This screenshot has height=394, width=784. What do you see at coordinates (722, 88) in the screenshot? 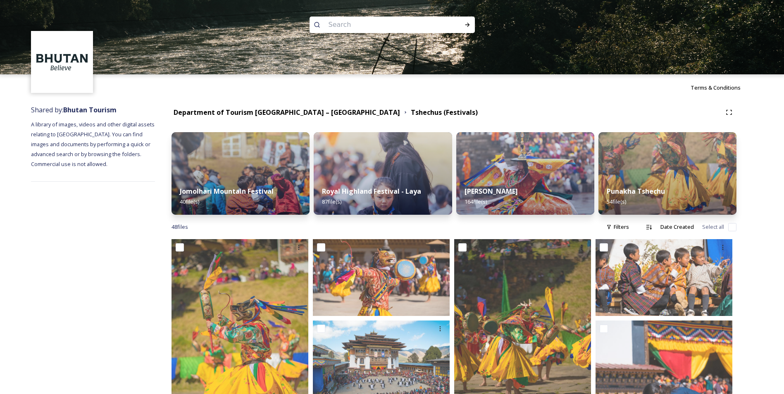
I see `a: Terms & Conditions` at bounding box center [722, 88].